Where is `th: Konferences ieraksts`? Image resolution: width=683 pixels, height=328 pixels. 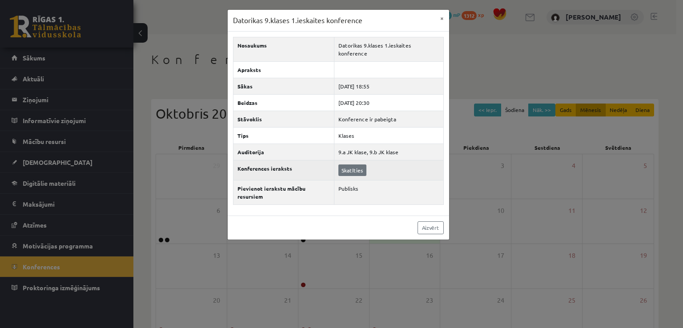
th: Konferences ieraksts is located at coordinates (283, 170).